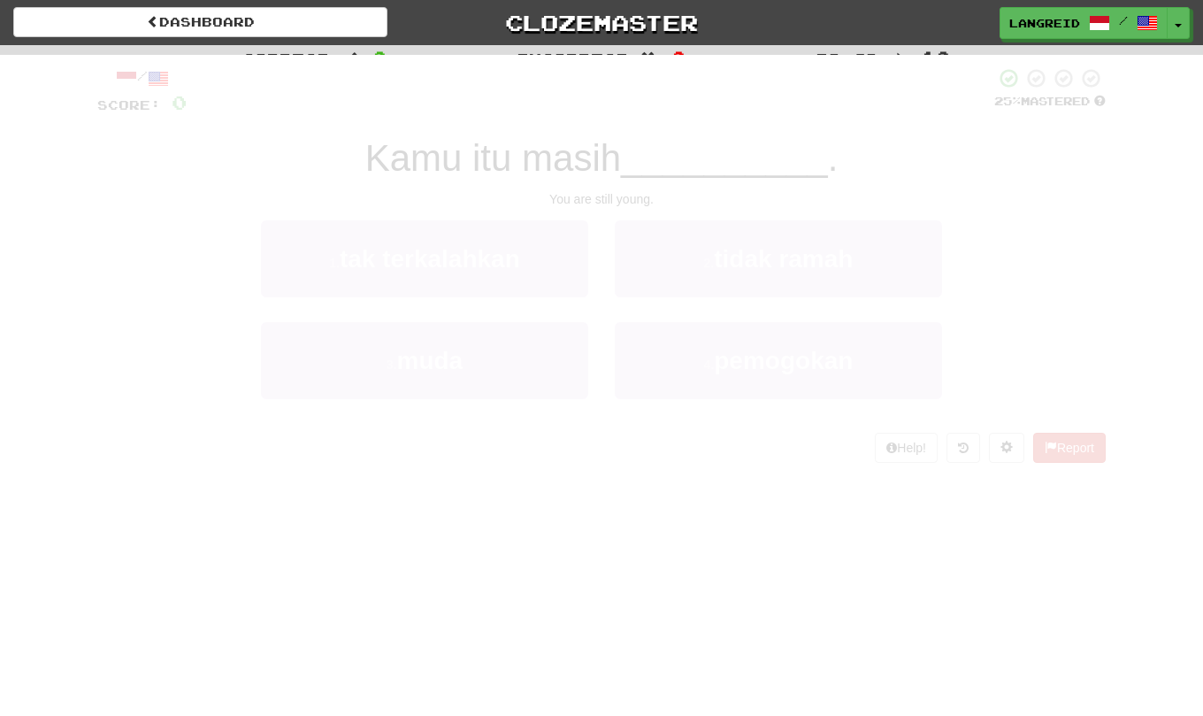 This screenshot has height=716, width=1203. Describe the element at coordinates (846, 58) in the screenshot. I see `span: To go` at that location.